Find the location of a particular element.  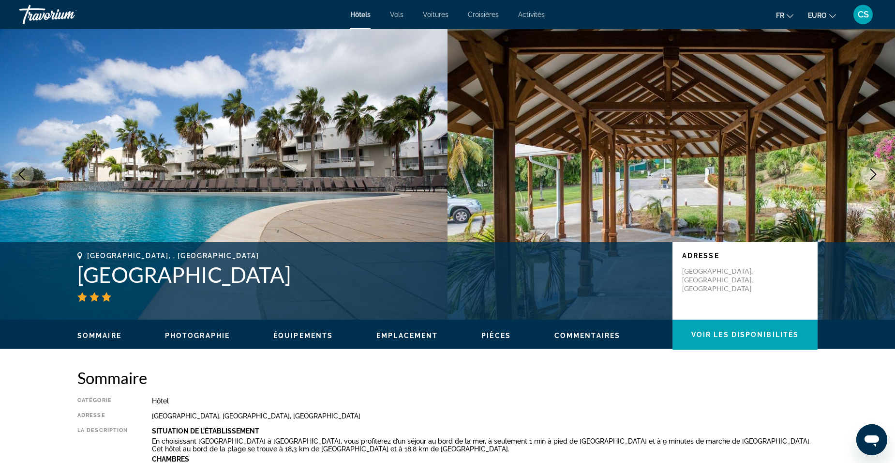

button: Commentaires is located at coordinates (587, 335).